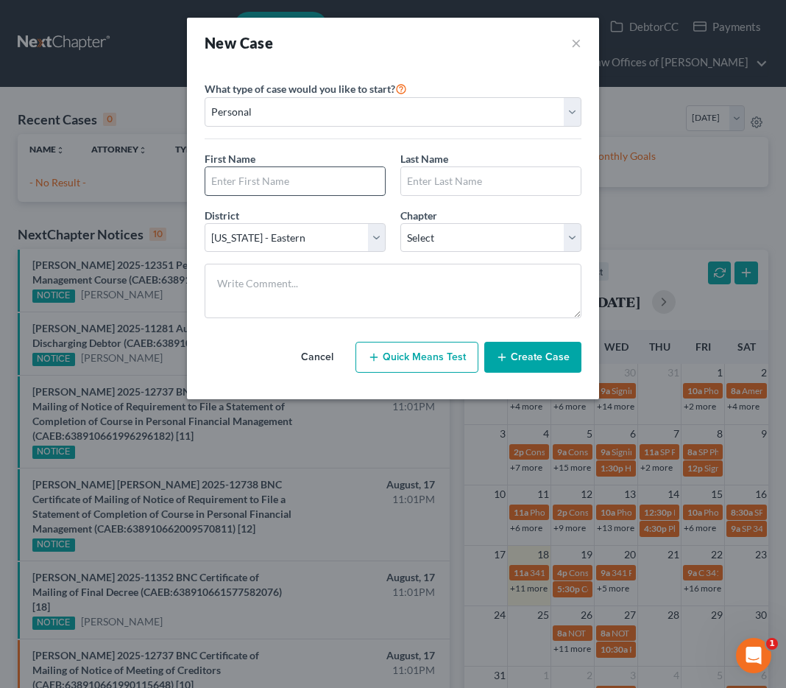 This screenshot has height=688, width=786. Describe the element at coordinates (306, 88) in the screenshot. I see `label: What type of case would you like to start?` at that location.